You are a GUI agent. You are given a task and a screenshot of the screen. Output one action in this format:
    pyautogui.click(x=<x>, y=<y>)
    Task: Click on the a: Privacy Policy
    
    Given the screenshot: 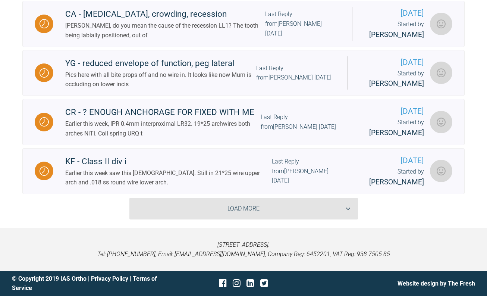 What is the action you would take?
    pyautogui.click(x=110, y=278)
    